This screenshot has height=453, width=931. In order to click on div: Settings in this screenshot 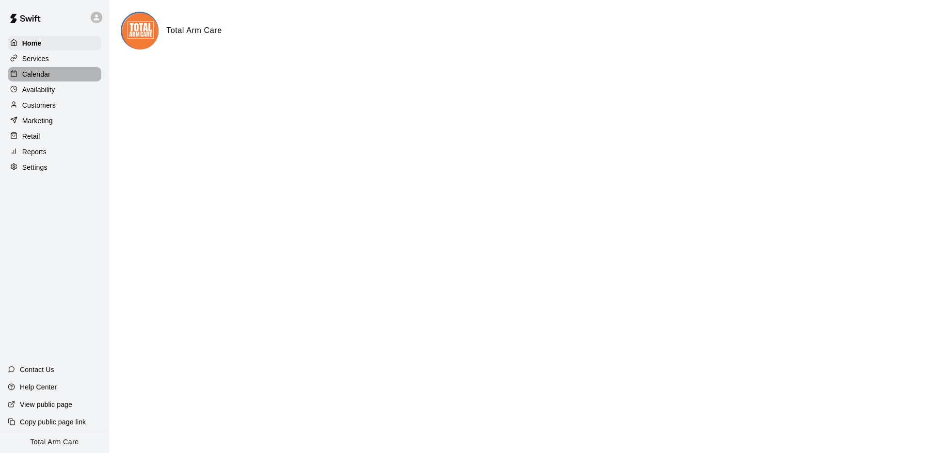, I will do `click(54, 167)`.